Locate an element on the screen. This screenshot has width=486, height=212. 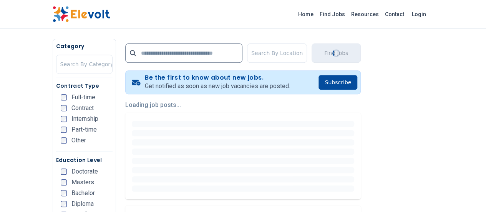
a: Login is located at coordinates (419, 14).